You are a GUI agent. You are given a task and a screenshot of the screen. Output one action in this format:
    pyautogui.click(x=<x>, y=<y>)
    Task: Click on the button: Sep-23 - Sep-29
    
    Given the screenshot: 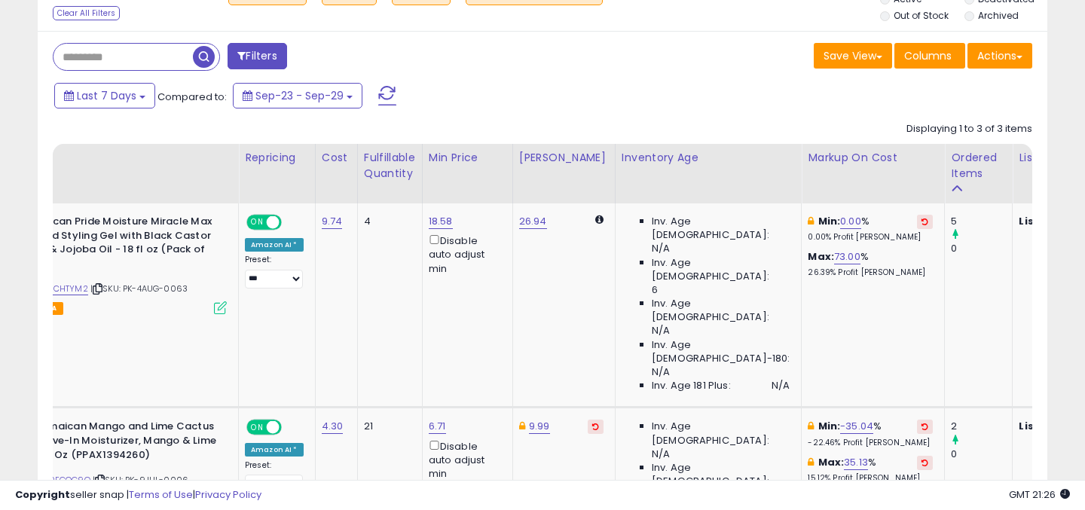 What is the action you would take?
    pyautogui.click(x=298, y=96)
    